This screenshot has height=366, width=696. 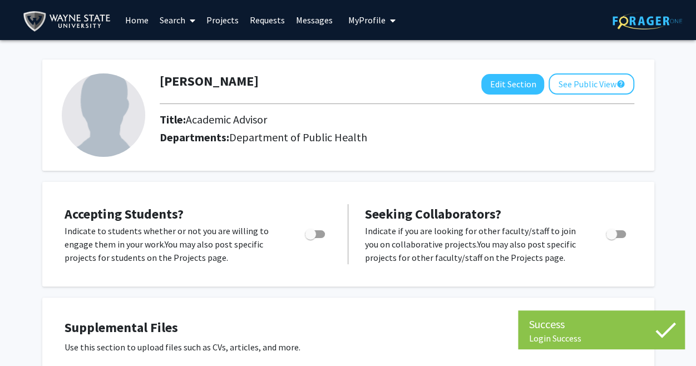 I want to click on button: See Public View, so click(x=592, y=84).